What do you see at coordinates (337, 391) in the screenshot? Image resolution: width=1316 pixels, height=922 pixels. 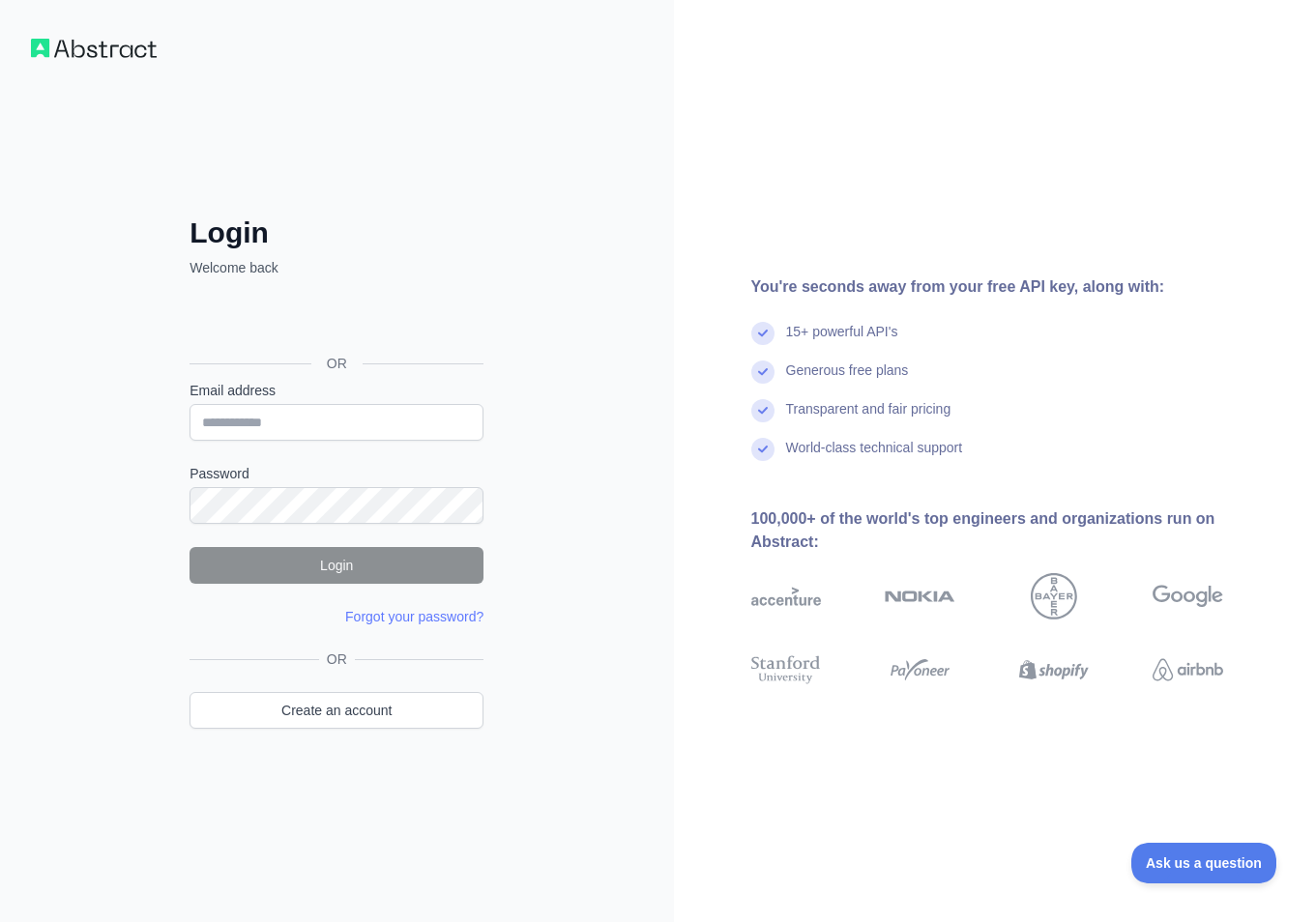 I see `label: Email address` at bounding box center [337, 391].